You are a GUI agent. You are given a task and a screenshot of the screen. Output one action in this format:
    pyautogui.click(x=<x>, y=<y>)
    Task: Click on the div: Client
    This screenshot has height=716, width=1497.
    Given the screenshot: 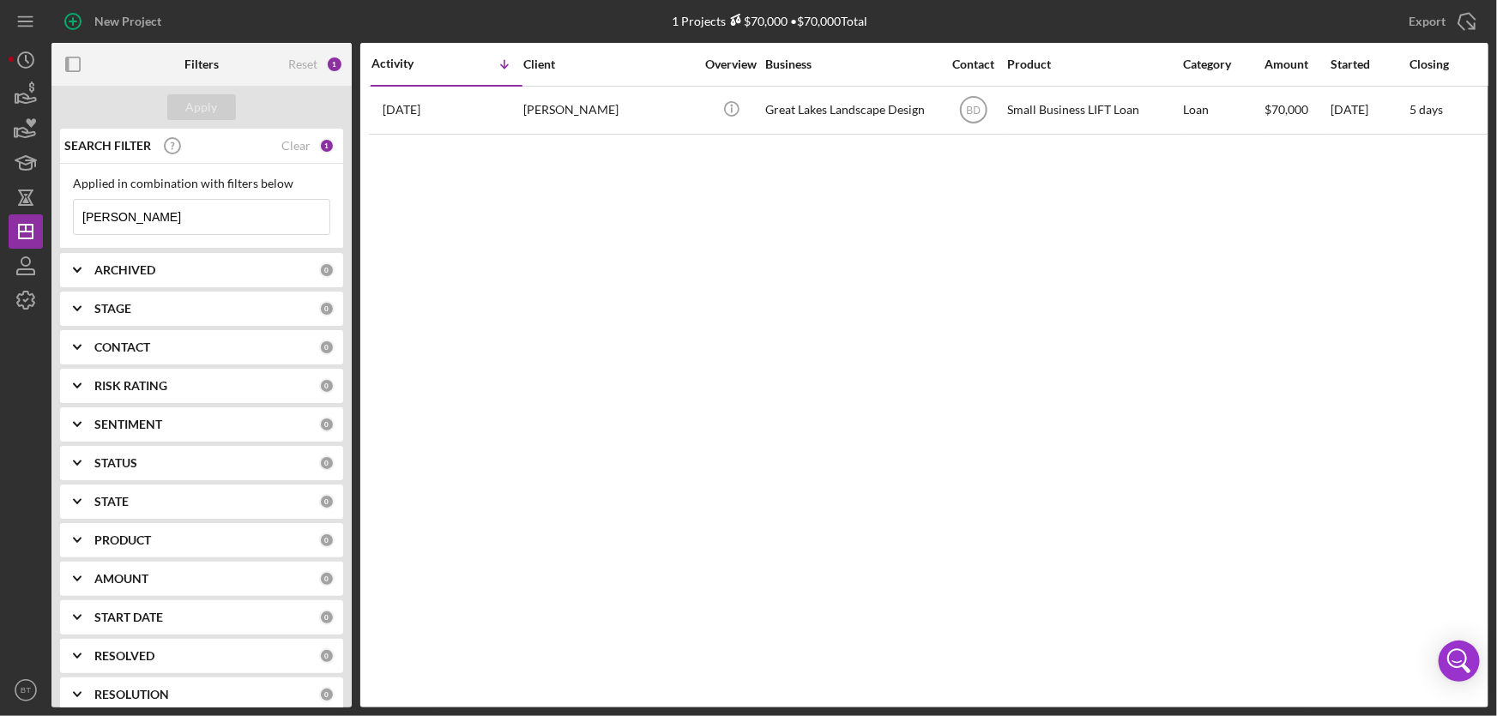 What is the action you would take?
    pyautogui.click(x=609, y=64)
    